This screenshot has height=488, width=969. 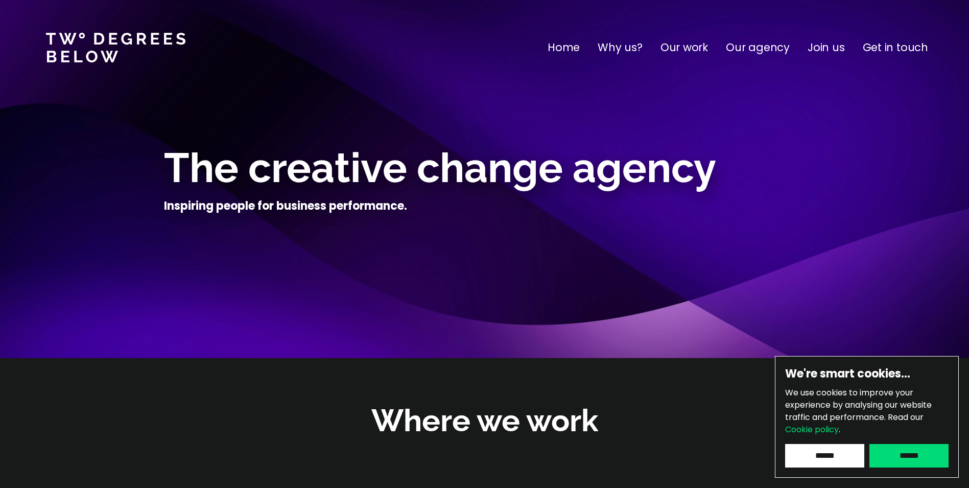 I want to click on a: Join us, so click(x=826, y=48).